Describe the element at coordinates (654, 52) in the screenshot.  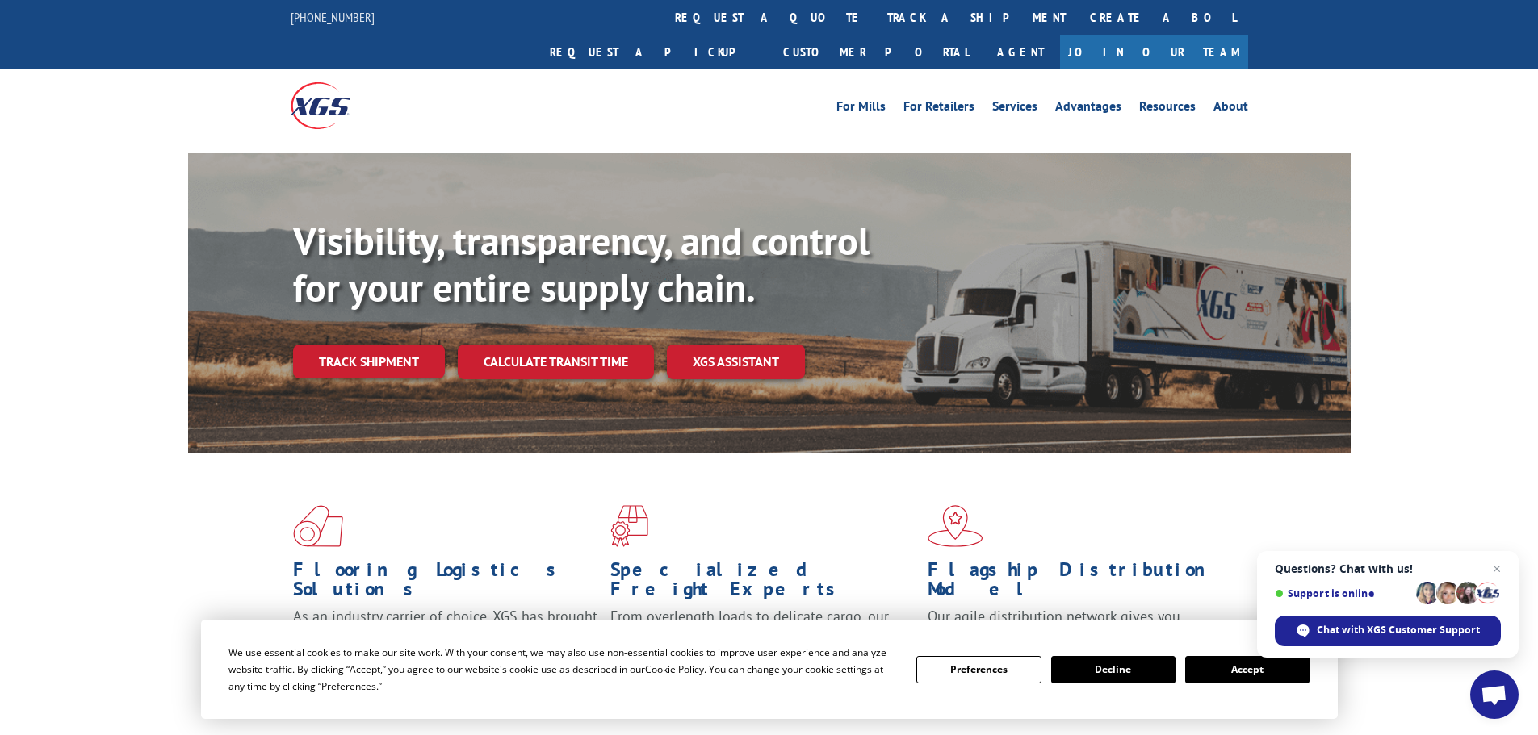
I see `a: Request a pickup` at that location.